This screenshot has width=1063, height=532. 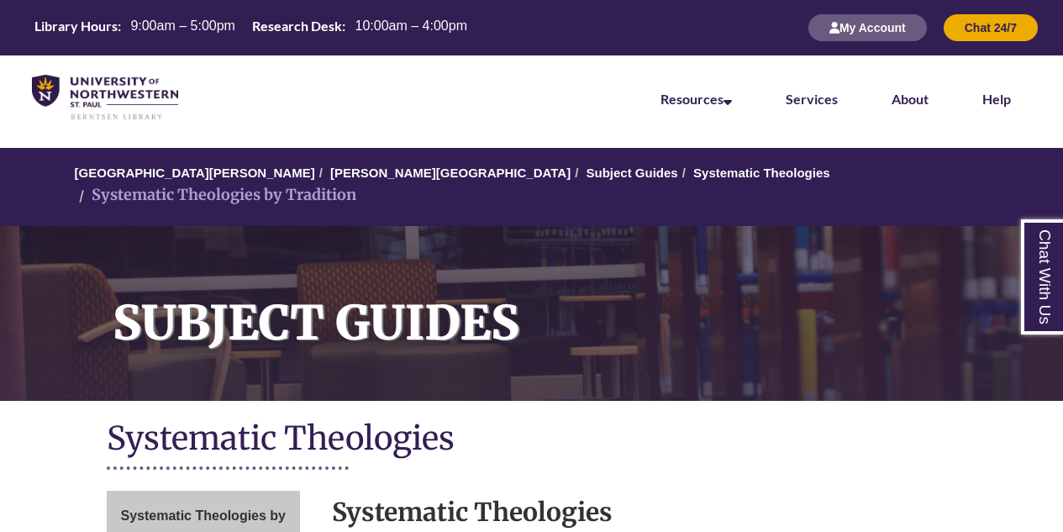 I want to click on a: Resources, so click(x=696, y=98).